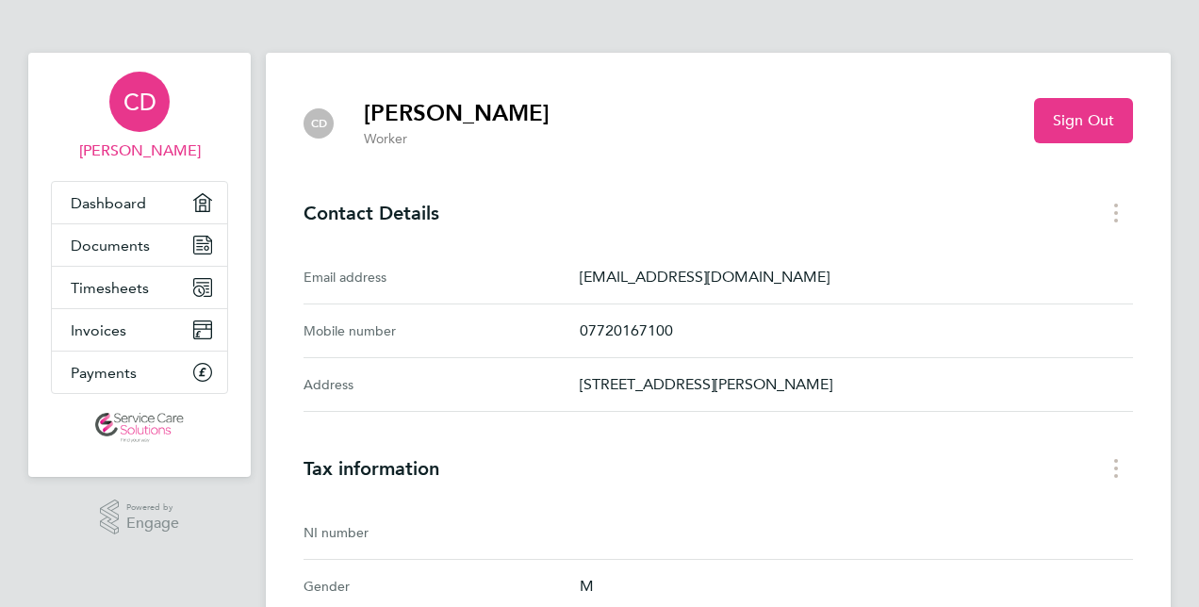 The height and width of the screenshot is (607, 1199). I want to click on p: Worker, so click(456, 140).